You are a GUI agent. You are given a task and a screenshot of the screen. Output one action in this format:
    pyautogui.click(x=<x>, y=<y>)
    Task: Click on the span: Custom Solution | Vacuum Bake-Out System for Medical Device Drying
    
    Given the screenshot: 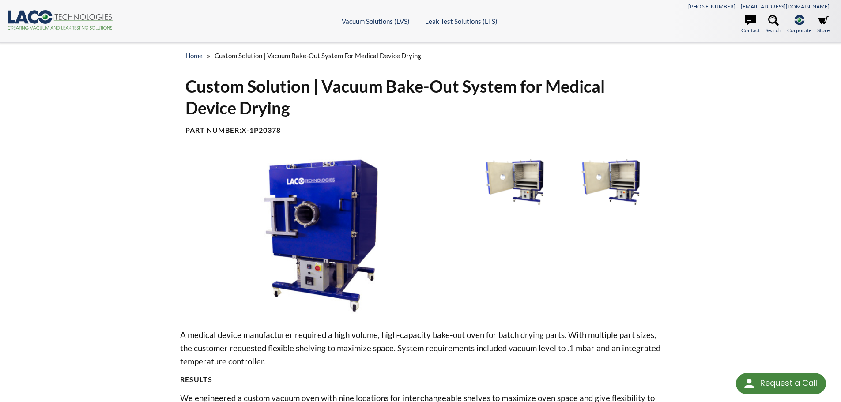 What is the action you would take?
    pyautogui.click(x=318, y=56)
    